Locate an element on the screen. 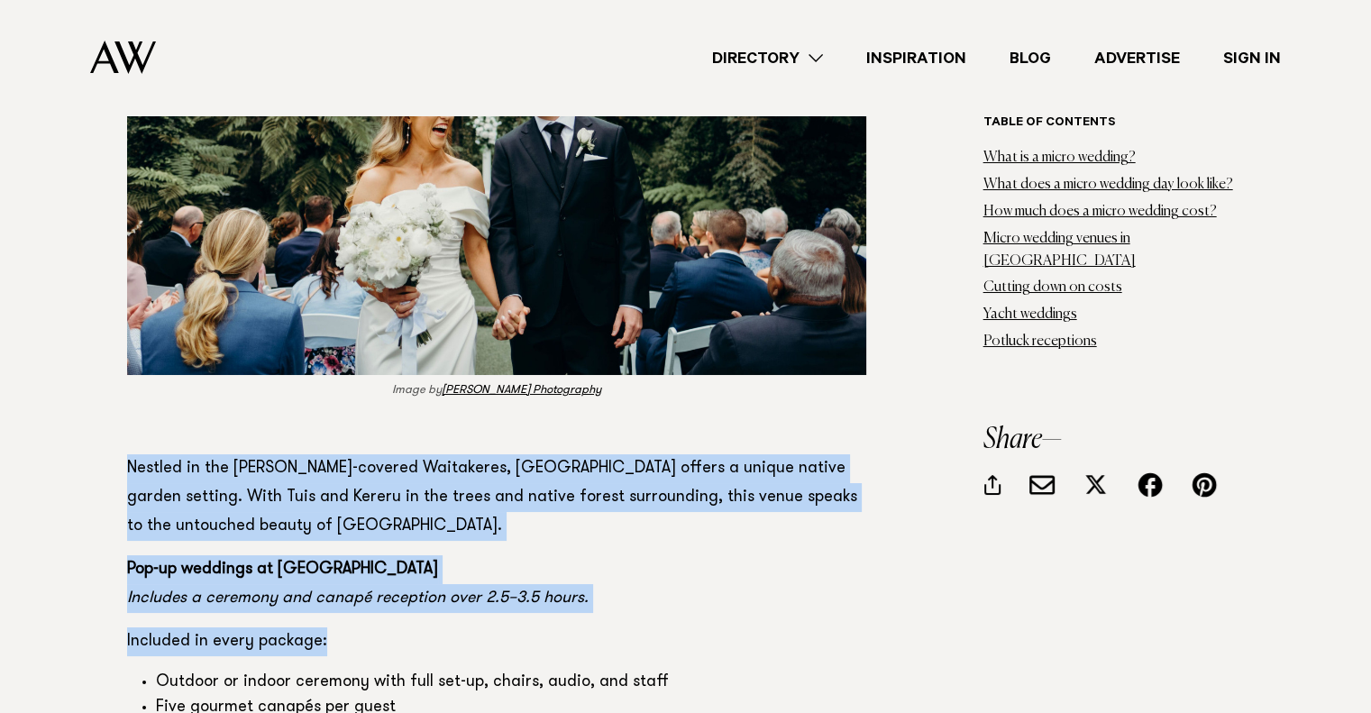 This screenshot has height=713, width=1371. a: Blog is located at coordinates (1030, 58).